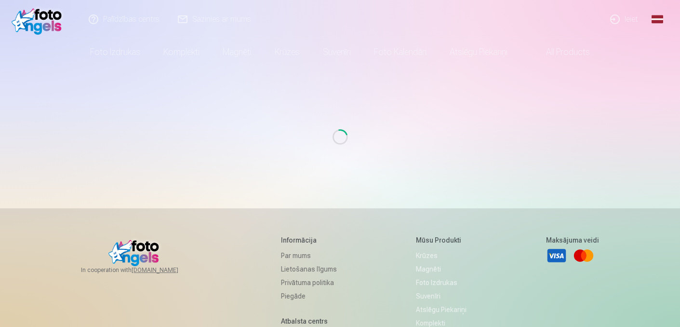  I want to click on span: In cooperation with, so click(141, 270).